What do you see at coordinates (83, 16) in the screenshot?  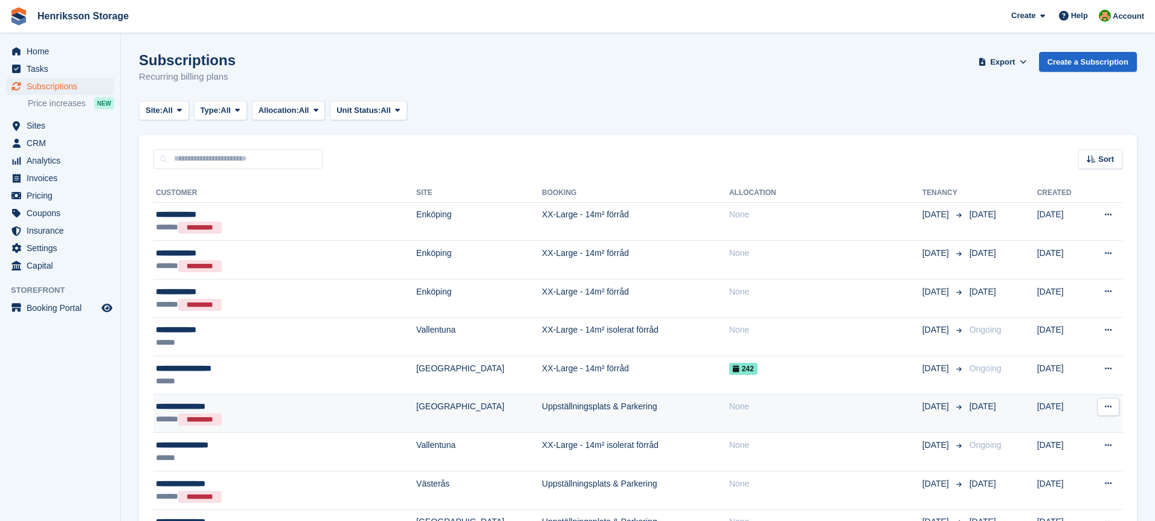 I see `a: Henriksson Storage` at bounding box center [83, 16].